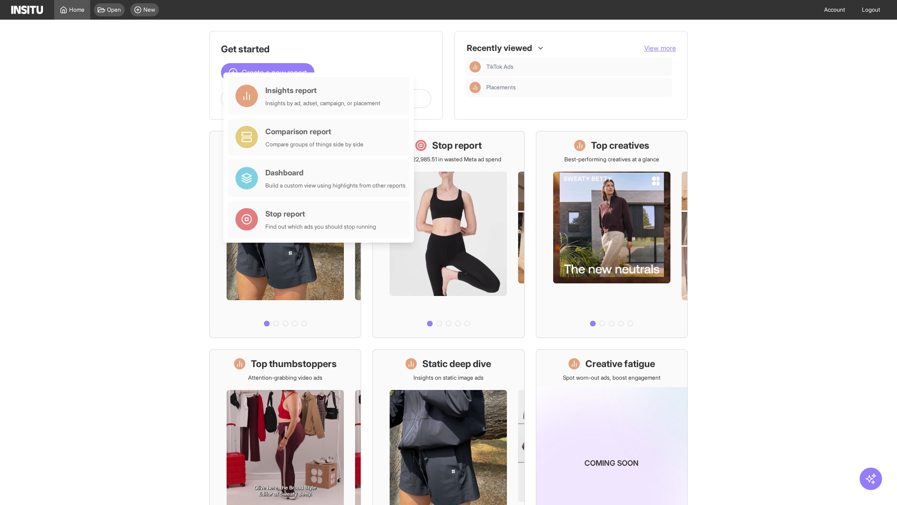  What do you see at coordinates (326, 49) in the screenshot?
I see `h1: Get started` at bounding box center [326, 49].